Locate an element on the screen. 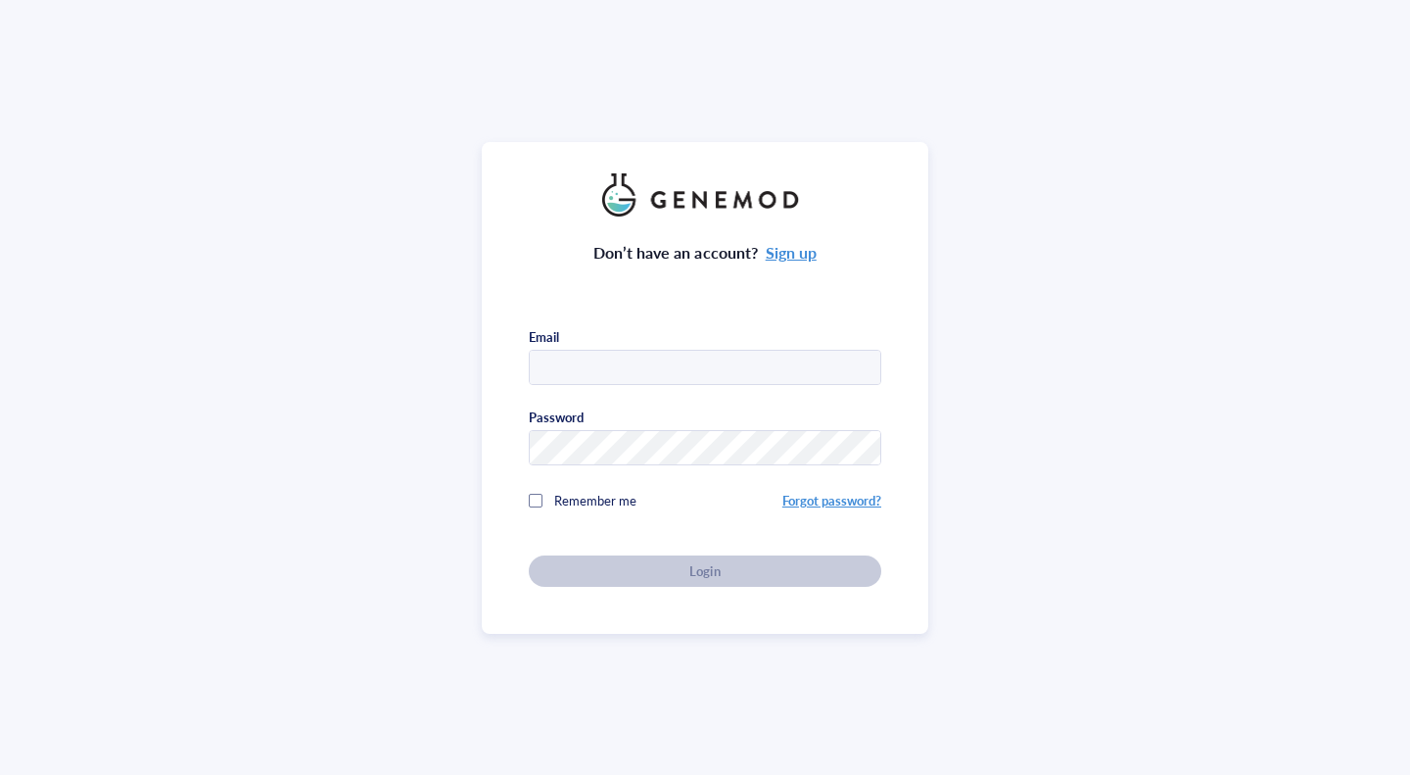  div: Password is located at coordinates (556, 417).